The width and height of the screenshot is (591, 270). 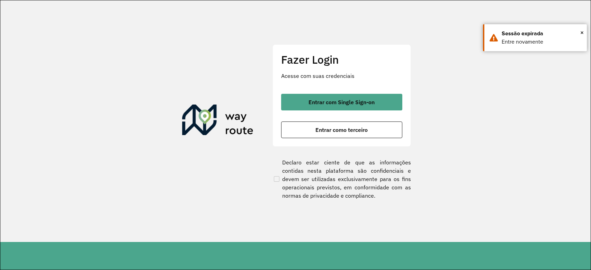 I want to click on span: Entrar com Single Sign-on, so click(x=342, y=102).